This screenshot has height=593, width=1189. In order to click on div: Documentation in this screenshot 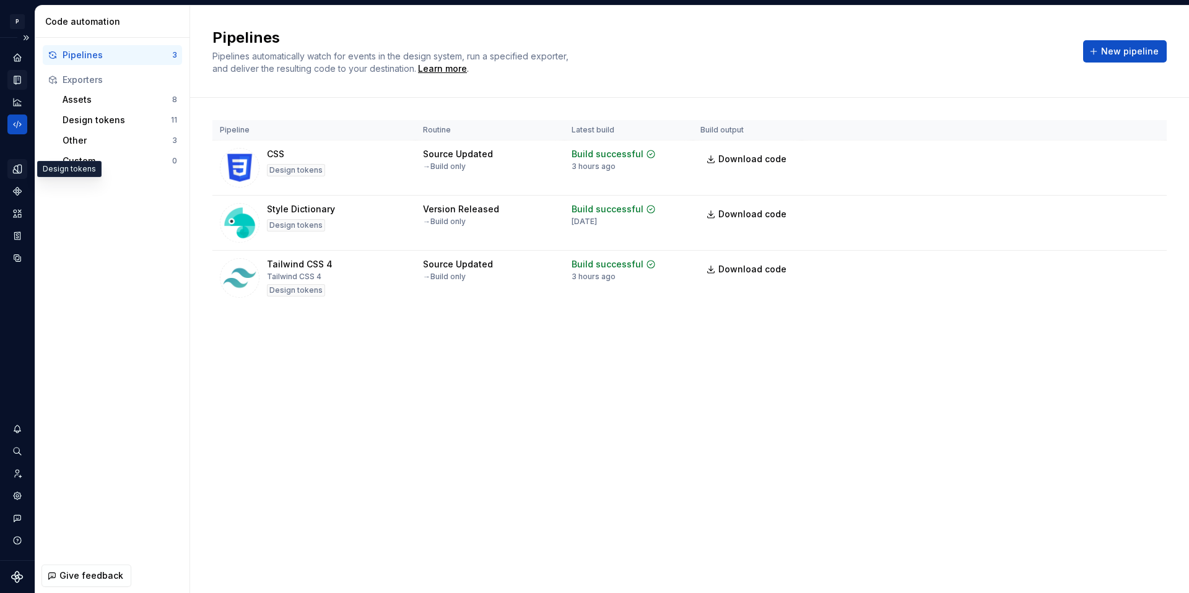, I will do `click(17, 80)`.